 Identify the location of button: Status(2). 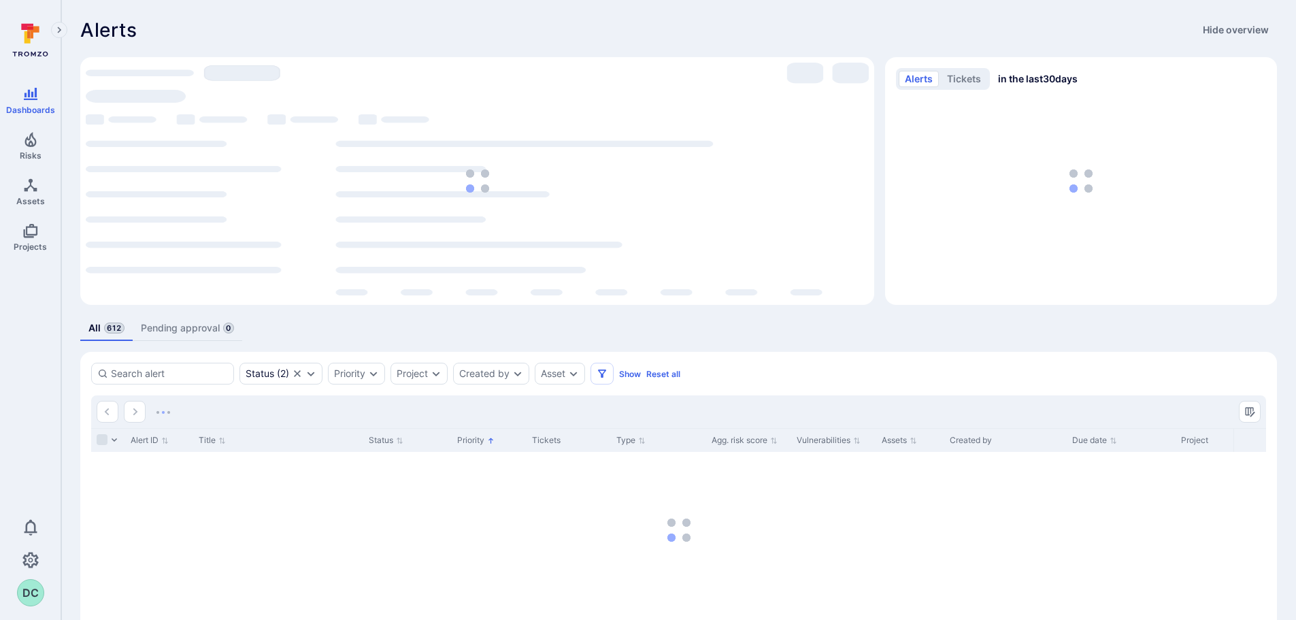
(267, 374).